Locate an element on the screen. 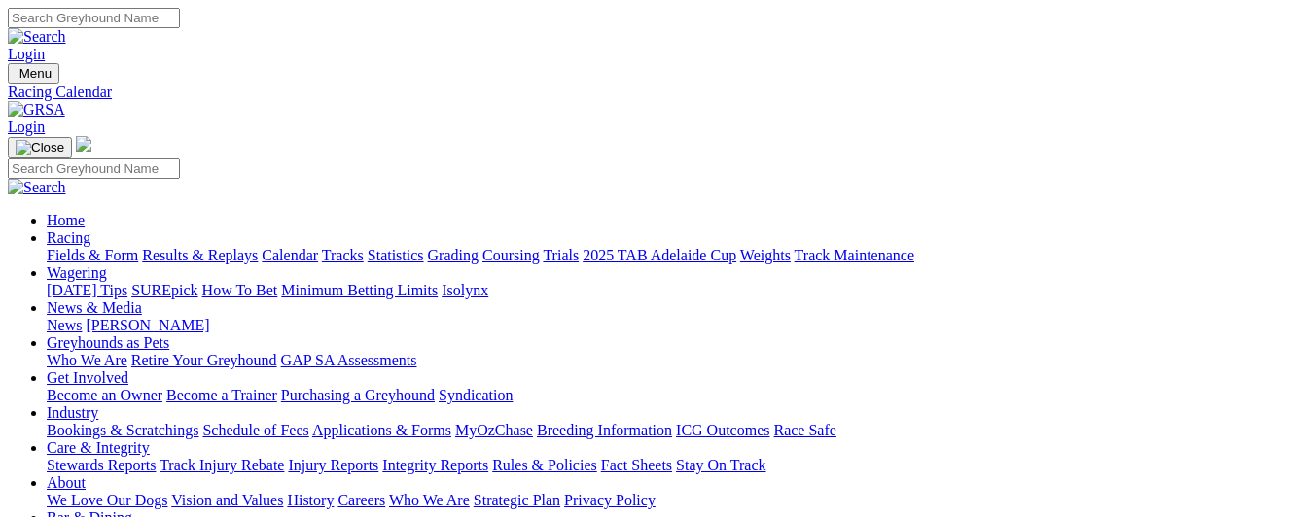 The image size is (1314, 517). a: News is located at coordinates (64, 325).